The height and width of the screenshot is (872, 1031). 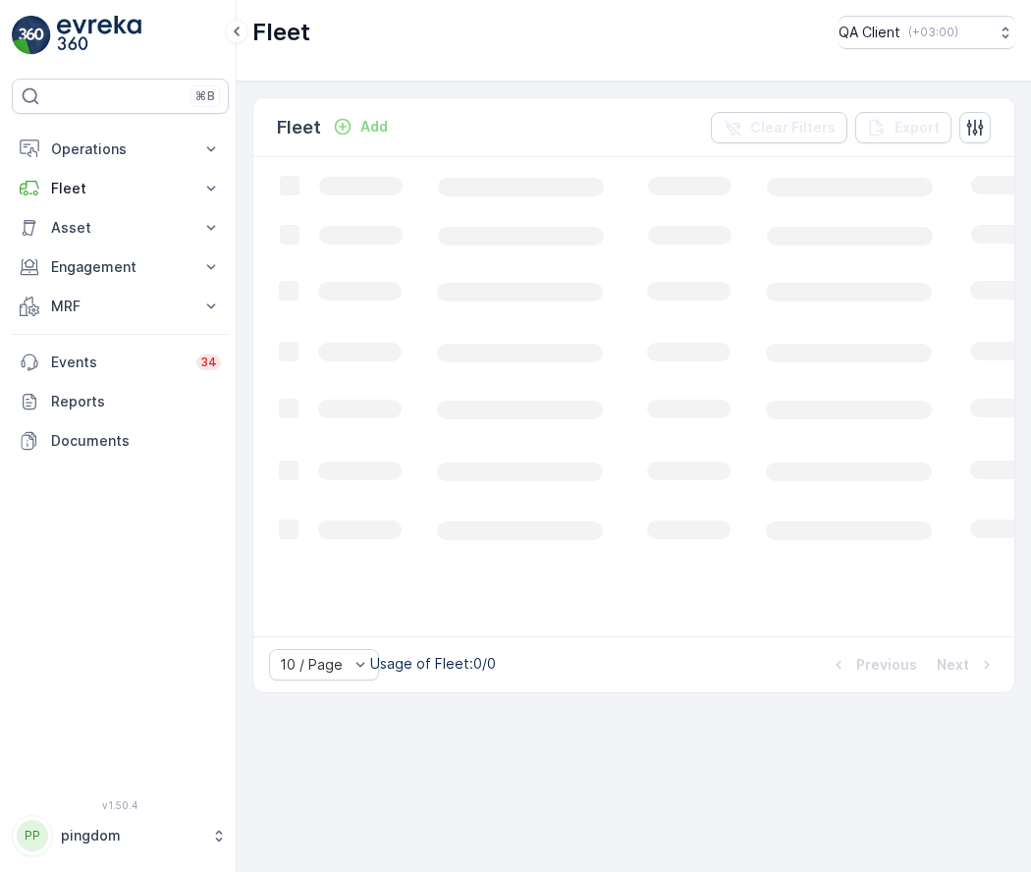 What do you see at coordinates (205, 96) in the screenshot?
I see `p: ⌘B` at bounding box center [205, 96].